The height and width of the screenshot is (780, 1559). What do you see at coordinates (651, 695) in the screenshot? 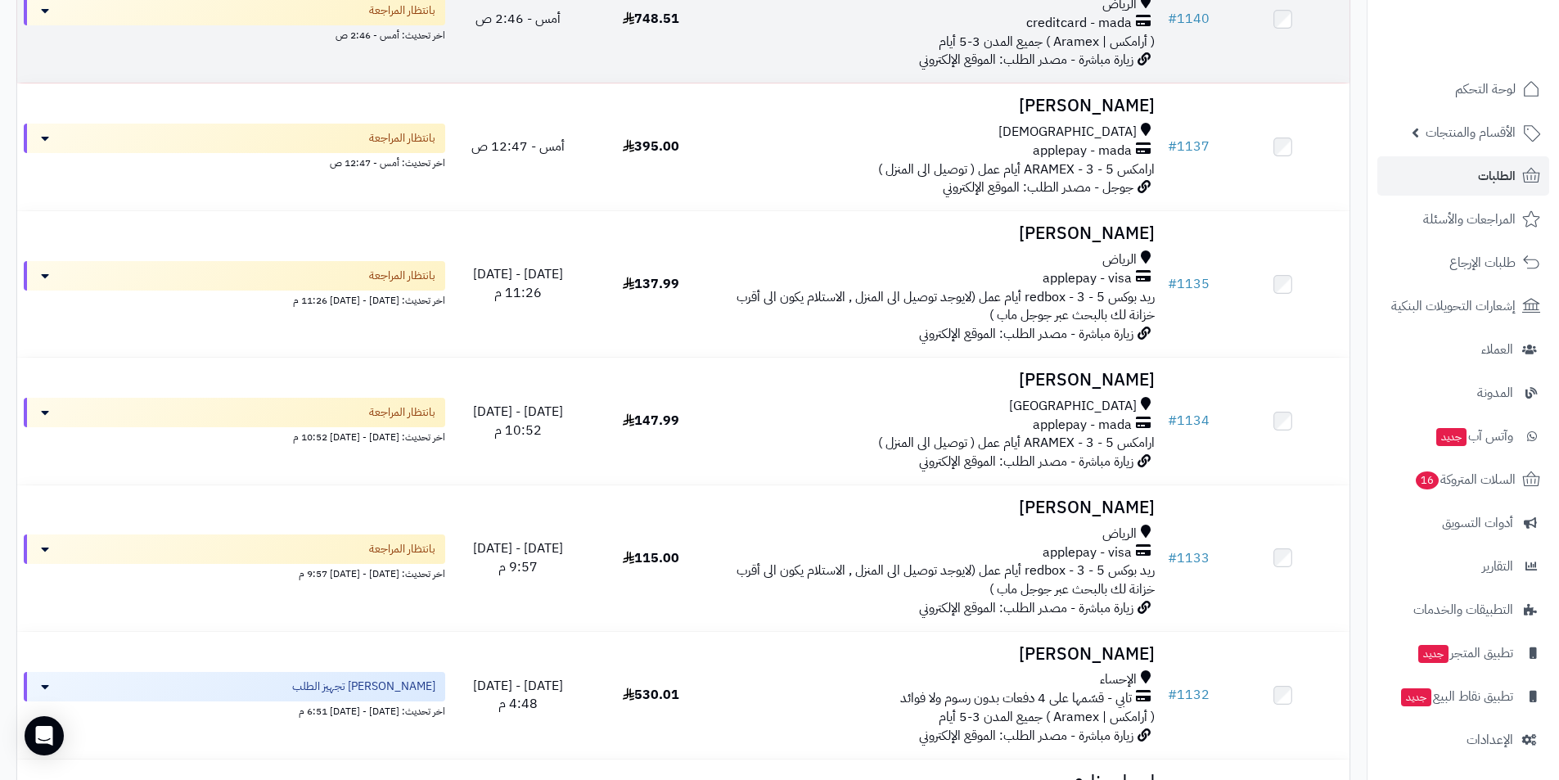
I see `span: 530.01` at bounding box center [651, 695].